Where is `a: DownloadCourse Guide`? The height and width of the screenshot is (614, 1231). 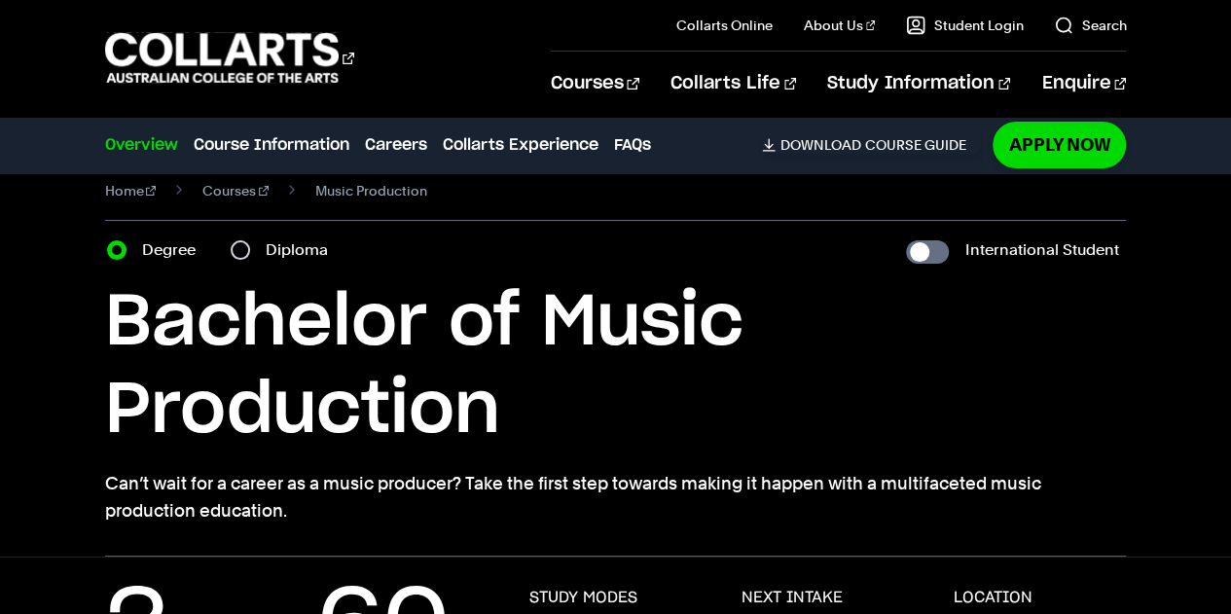 a: DownloadCourse Guide is located at coordinates (871, 145).